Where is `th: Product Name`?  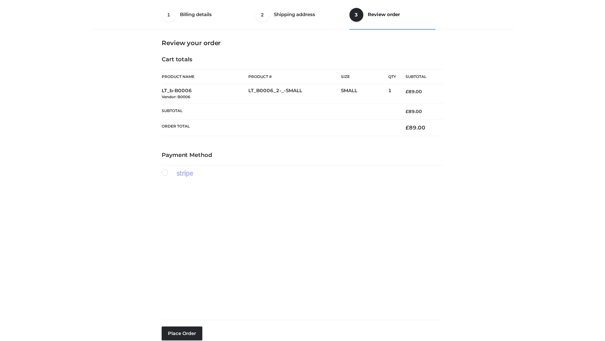 th: Product Name is located at coordinates (205, 77).